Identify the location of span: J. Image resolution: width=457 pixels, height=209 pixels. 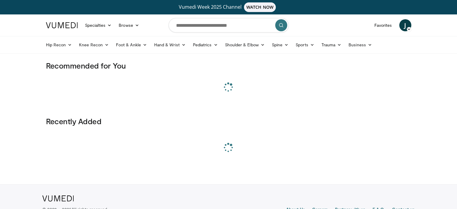
(405, 25).